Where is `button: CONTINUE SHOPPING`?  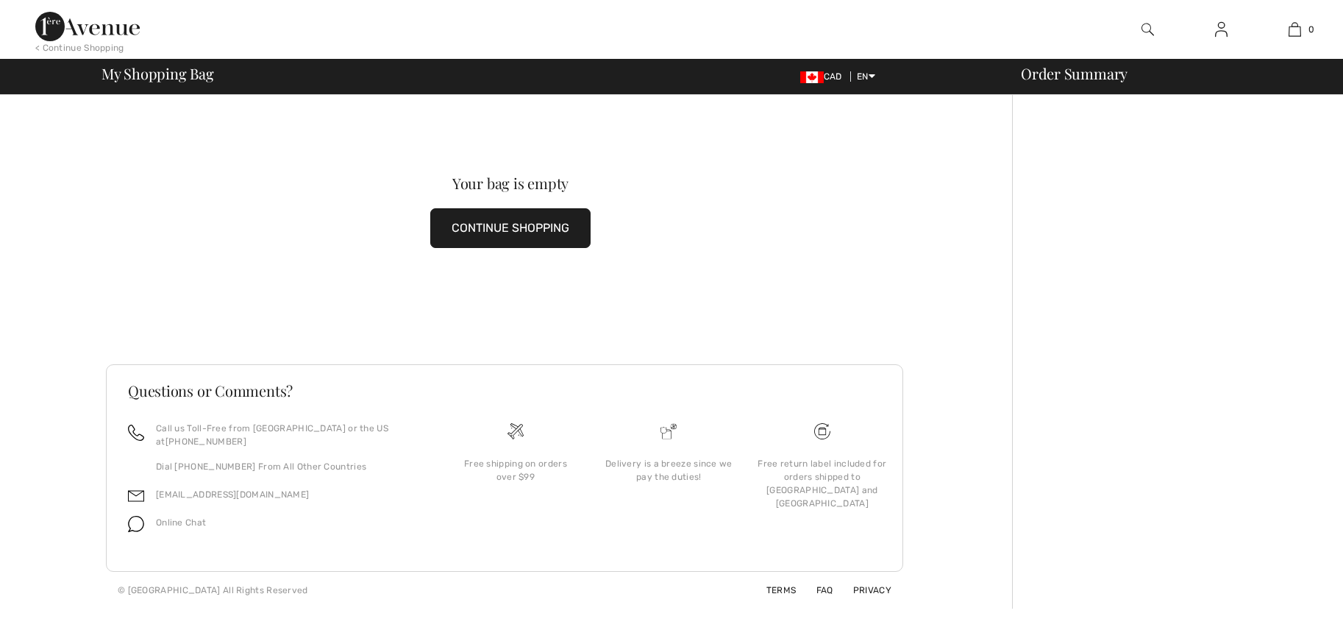 button: CONTINUE SHOPPING is located at coordinates (511, 228).